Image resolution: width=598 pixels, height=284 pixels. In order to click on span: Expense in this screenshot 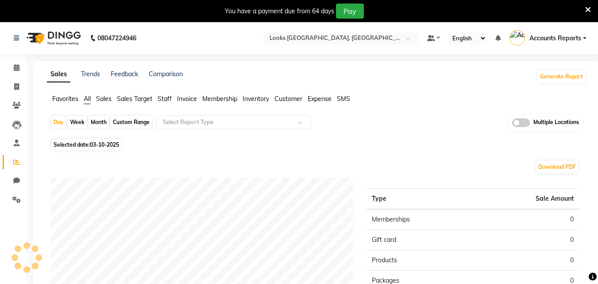, I will do `click(320, 99)`.